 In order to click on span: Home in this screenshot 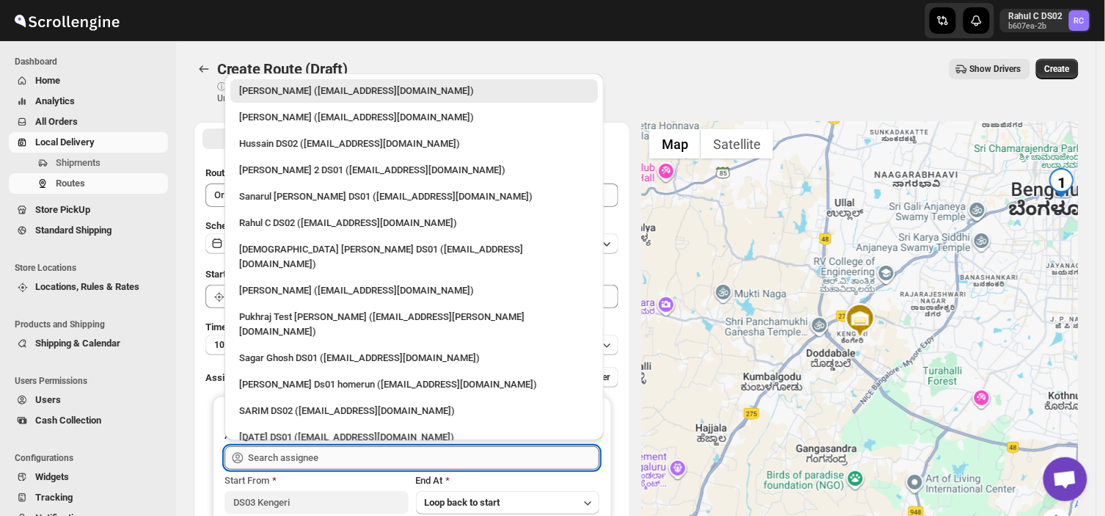, I will do `click(48, 80)`.